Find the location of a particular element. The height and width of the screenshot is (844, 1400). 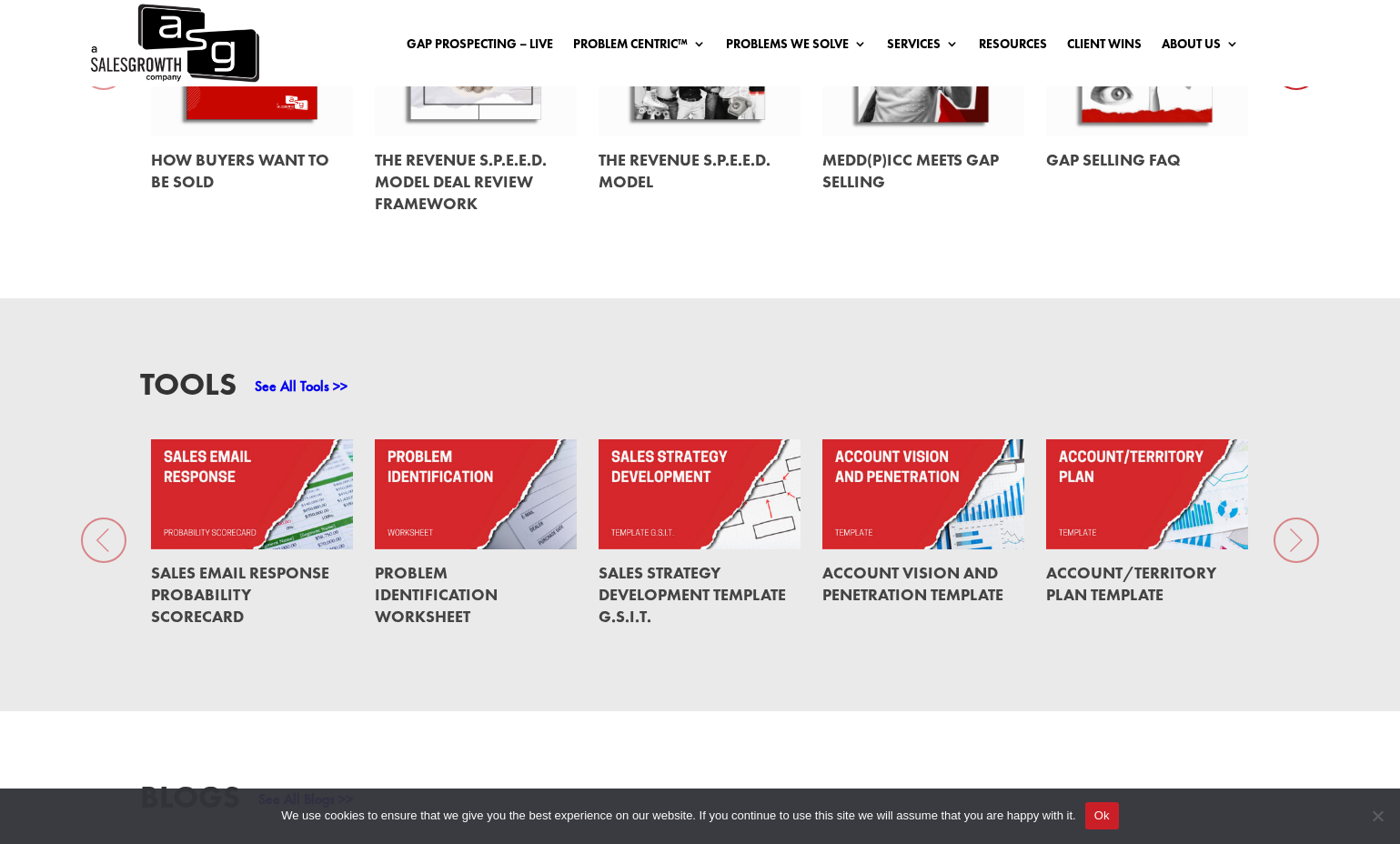

div: Keywords by Traffic is located at coordinates (254, 113).